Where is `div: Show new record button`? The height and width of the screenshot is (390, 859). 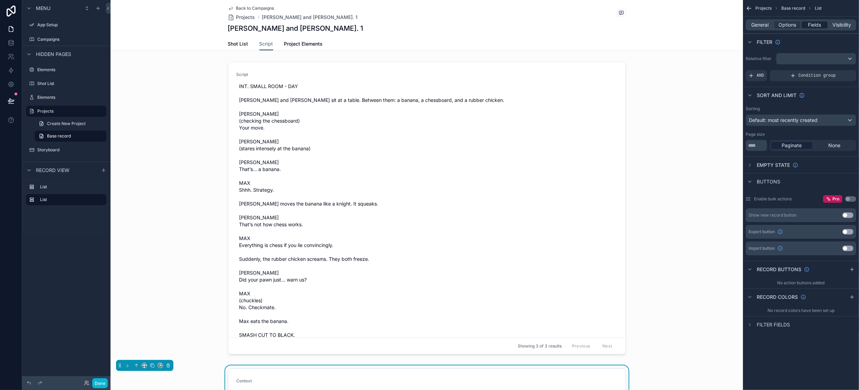 div: Show new record button is located at coordinates (772, 215).